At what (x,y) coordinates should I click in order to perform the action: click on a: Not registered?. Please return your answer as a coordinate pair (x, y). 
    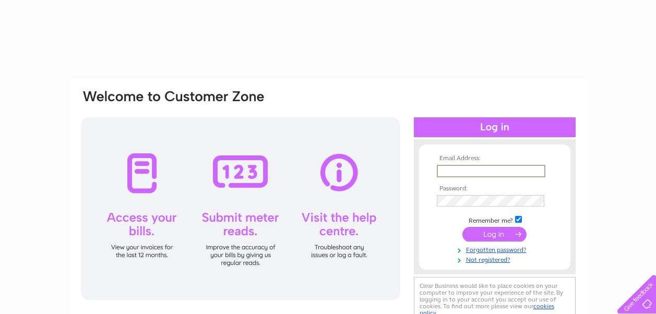
    Looking at the image, I should click on (496, 259).